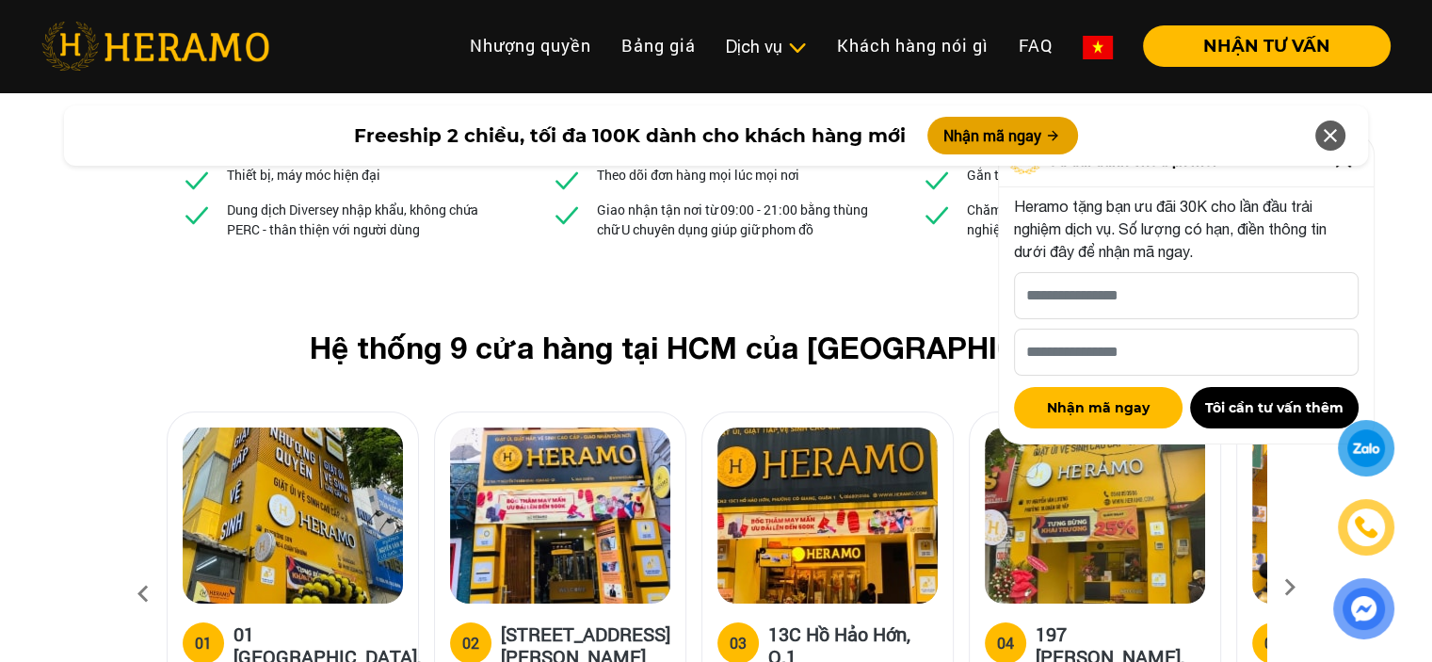 The height and width of the screenshot is (662, 1432). Describe the element at coordinates (471, 643) in the screenshot. I see `div: 02` at that location.